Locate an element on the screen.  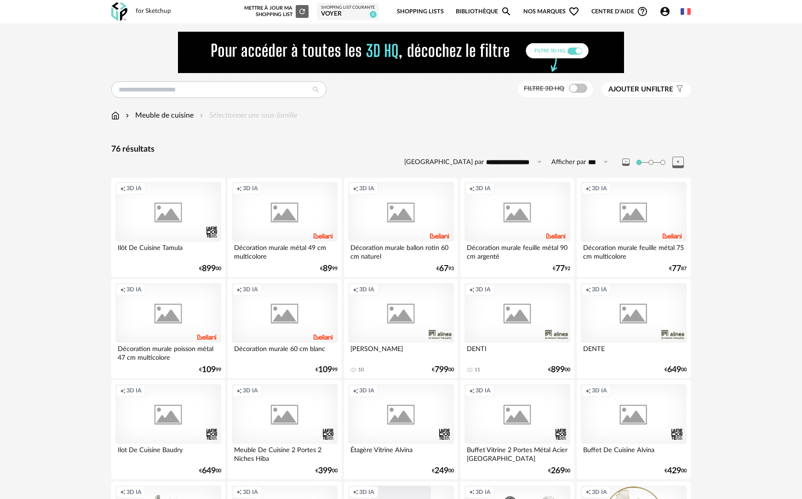
a: Creation icon 3D IA Ilôt De Cuisine Tamula €89900 is located at coordinates (168, 228).